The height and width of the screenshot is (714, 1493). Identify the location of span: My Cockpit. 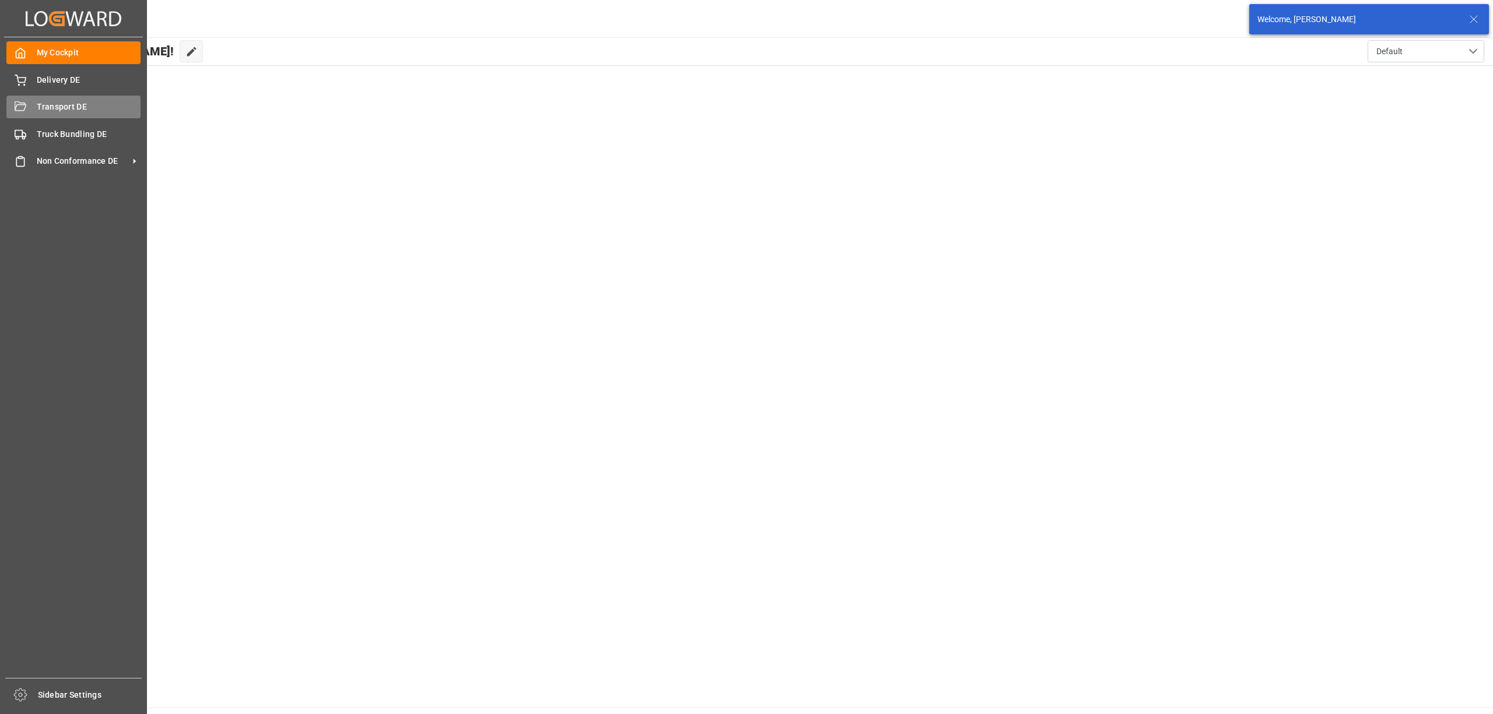
(89, 52).